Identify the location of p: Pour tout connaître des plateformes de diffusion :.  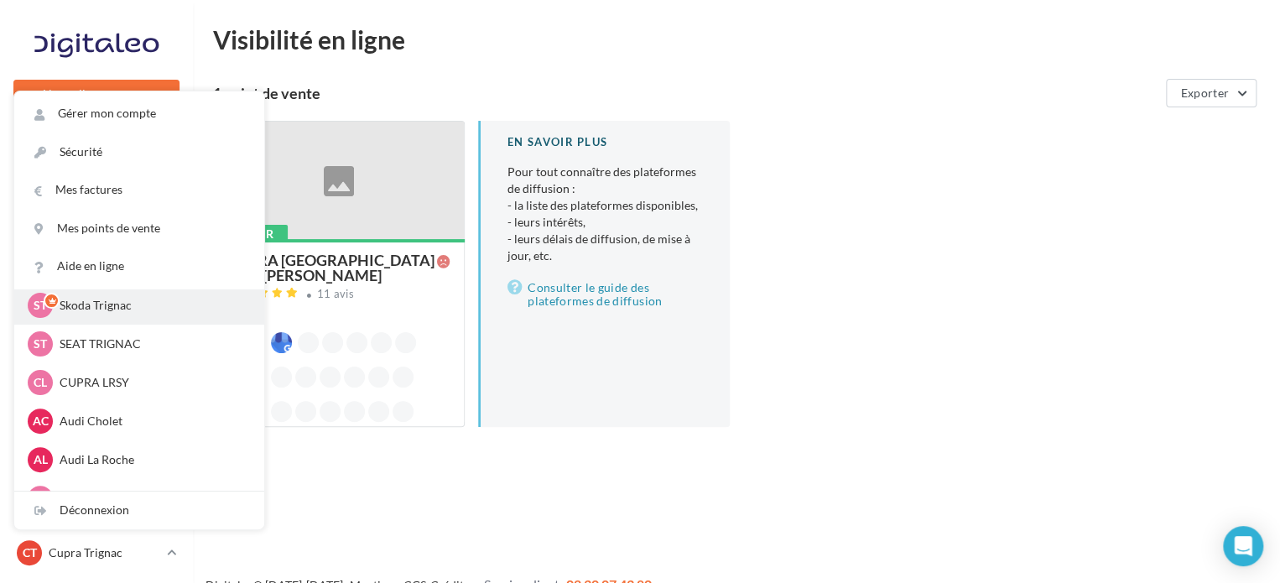
(605, 214).